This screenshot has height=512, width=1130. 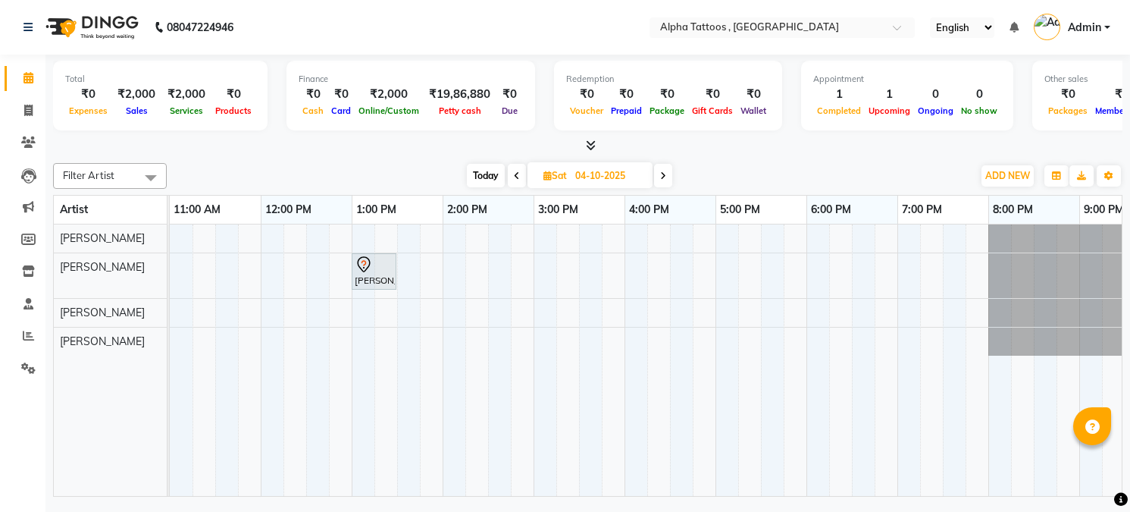 I want to click on span: Wallet, so click(x=754, y=111).